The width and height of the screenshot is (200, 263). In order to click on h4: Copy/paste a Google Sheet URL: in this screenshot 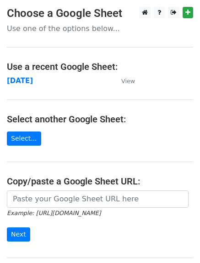, I will do `click(100, 181)`.